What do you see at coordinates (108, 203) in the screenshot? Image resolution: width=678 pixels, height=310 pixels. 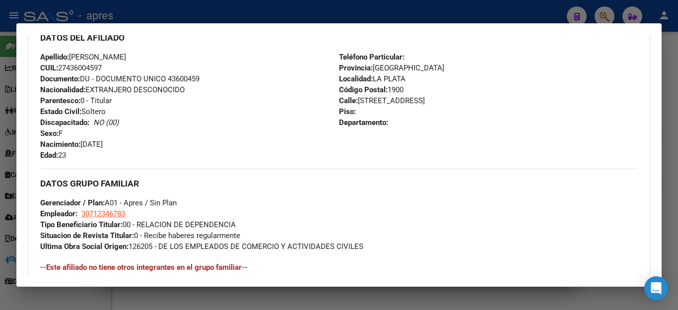 I see `span: A01 - Apres / Sin Plan` at bounding box center [108, 203].